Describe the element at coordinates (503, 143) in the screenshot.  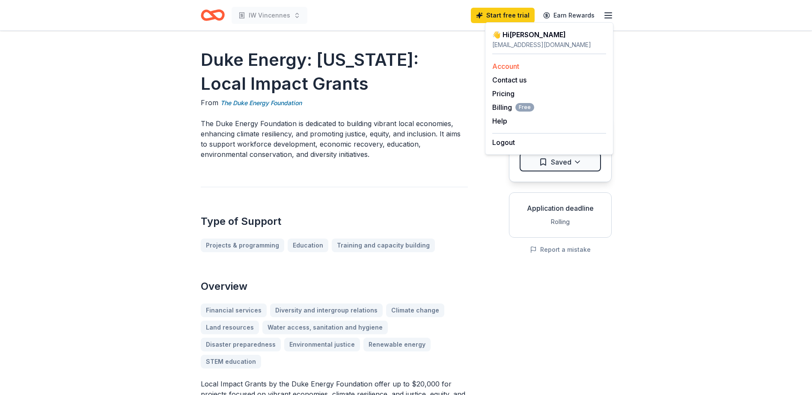
I see `button: Logout` at that location.